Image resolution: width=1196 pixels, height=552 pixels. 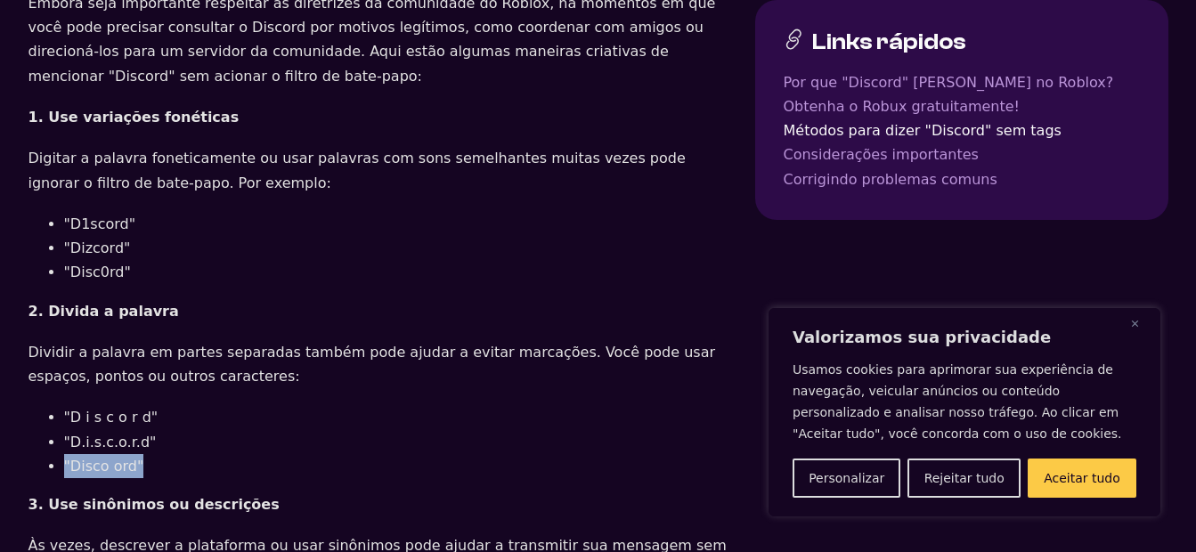 I want to click on button: Rejeitar tudo, so click(x=964, y=478).